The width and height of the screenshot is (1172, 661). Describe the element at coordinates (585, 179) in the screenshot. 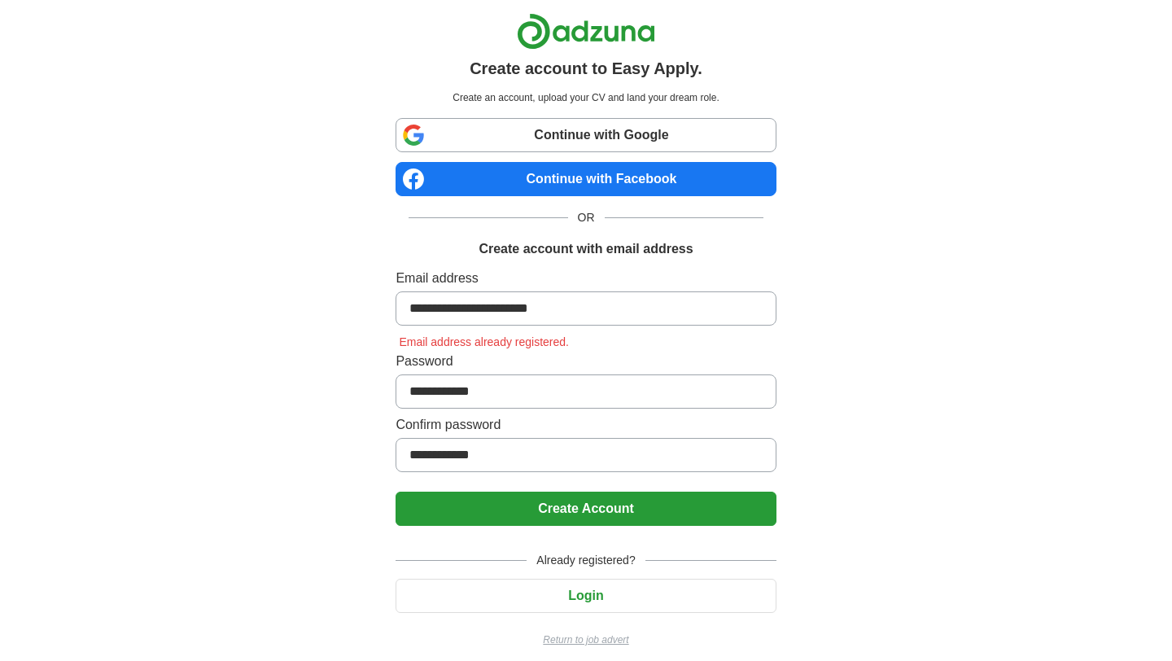

I see `a: Continue with Facebook` at that location.